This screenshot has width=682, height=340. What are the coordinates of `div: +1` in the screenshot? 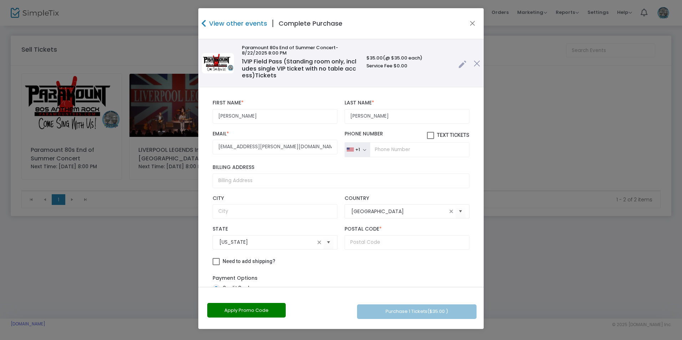 It's located at (357, 150).